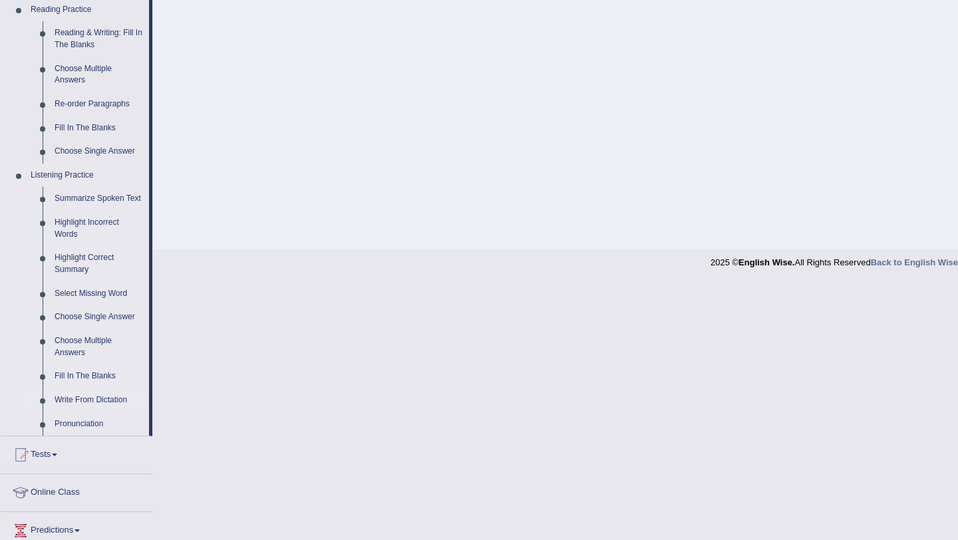  I want to click on a: Highlight Incorrect Words, so click(98, 228).